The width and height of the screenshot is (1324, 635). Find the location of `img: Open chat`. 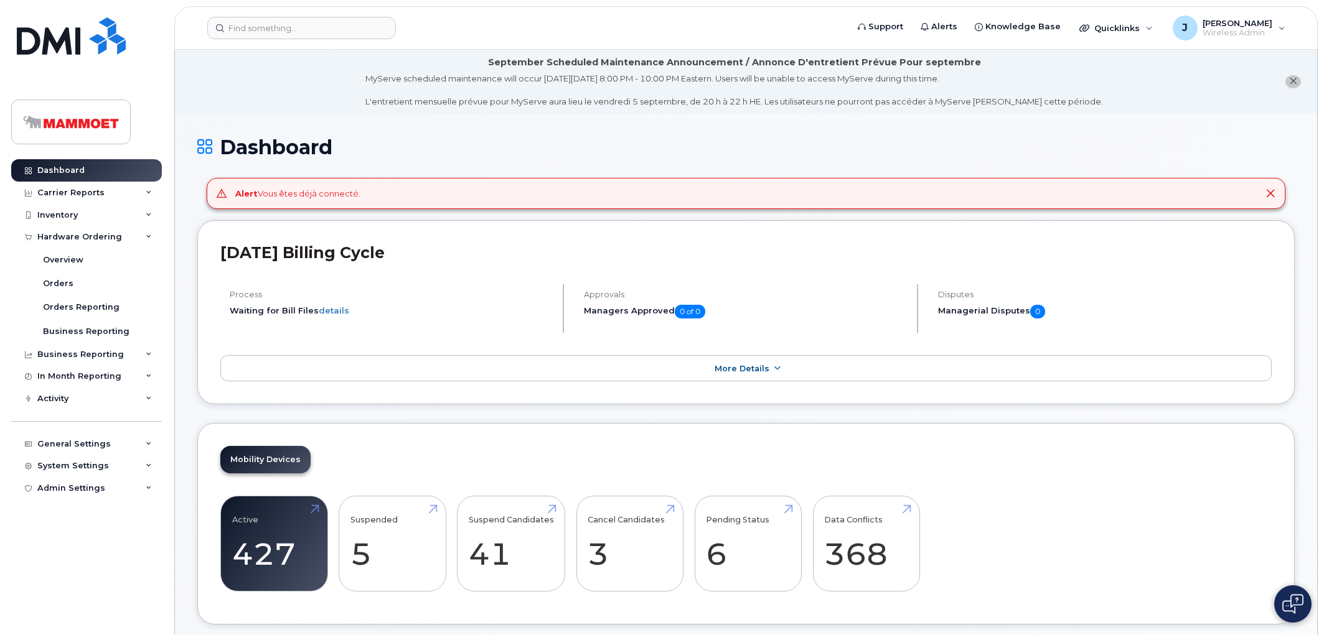

img: Open chat is located at coordinates (1293, 604).